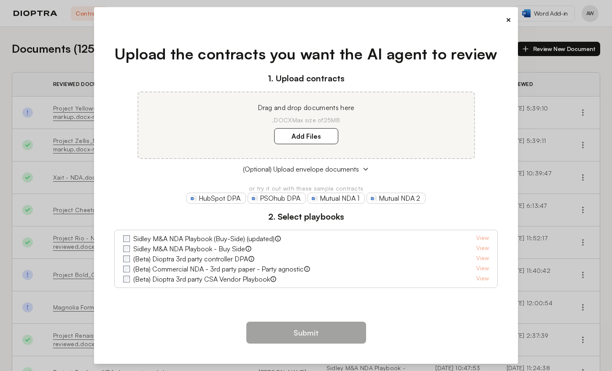  What do you see at coordinates (306, 120) in the screenshot?
I see `p: .DOCX Max size of 25MB` at bounding box center [306, 120].